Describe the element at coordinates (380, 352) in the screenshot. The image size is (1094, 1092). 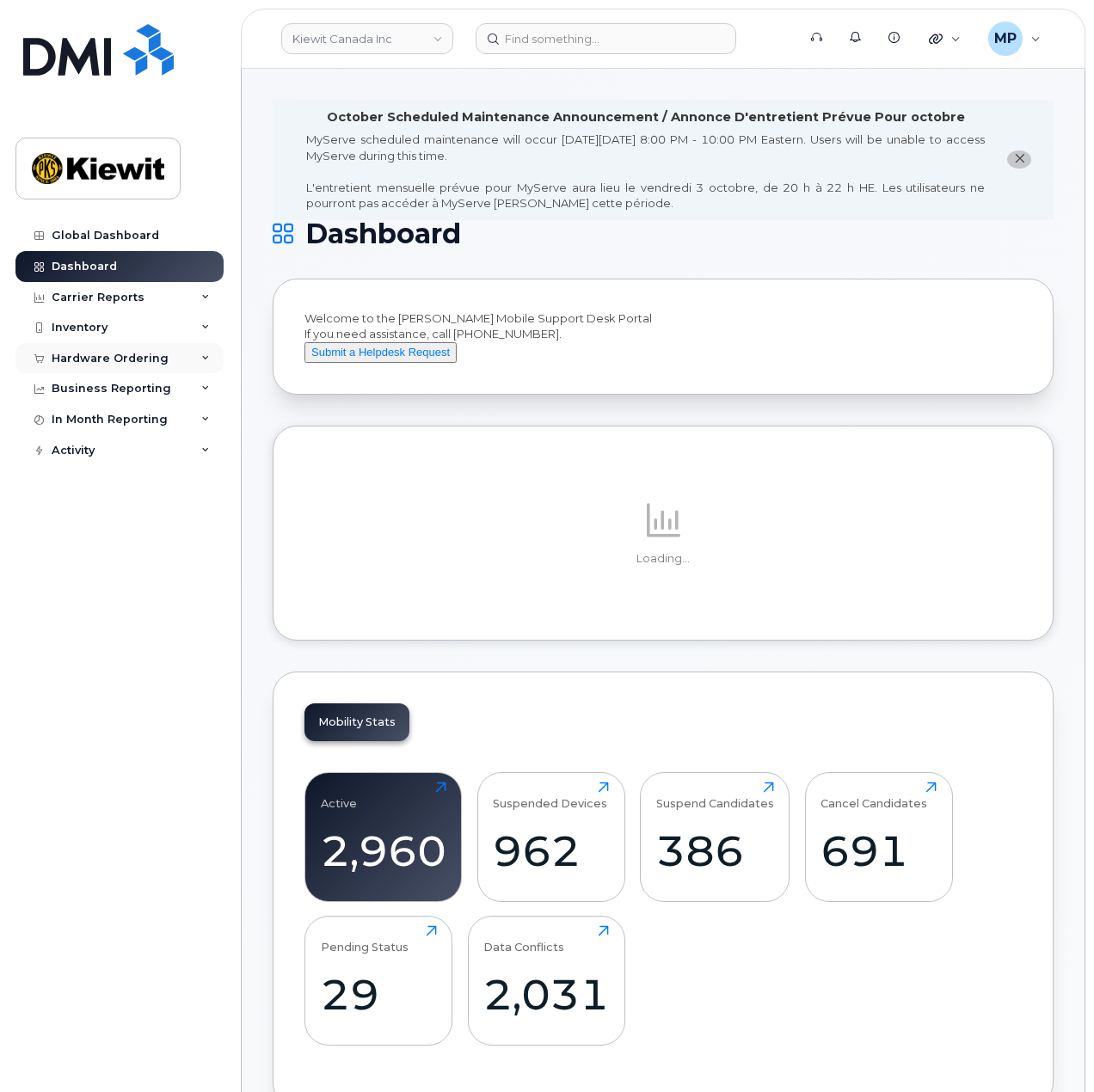
I see `button: Submit a Helpdesk Request` at that location.